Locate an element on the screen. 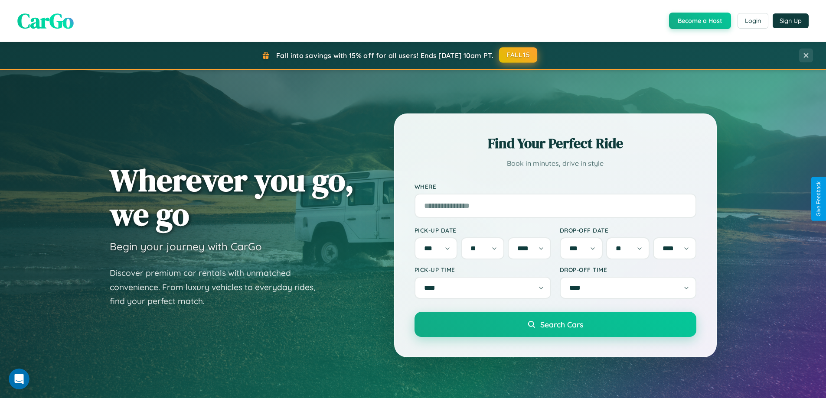 The height and width of the screenshot is (398, 826). button: Search Cars is located at coordinates (555, 325).